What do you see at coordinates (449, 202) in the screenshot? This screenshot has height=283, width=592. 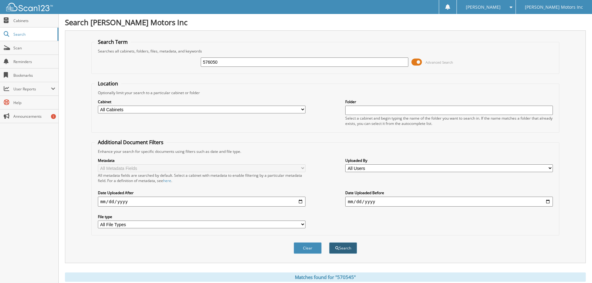 I see `input: end` at bounding box center [449, 202].